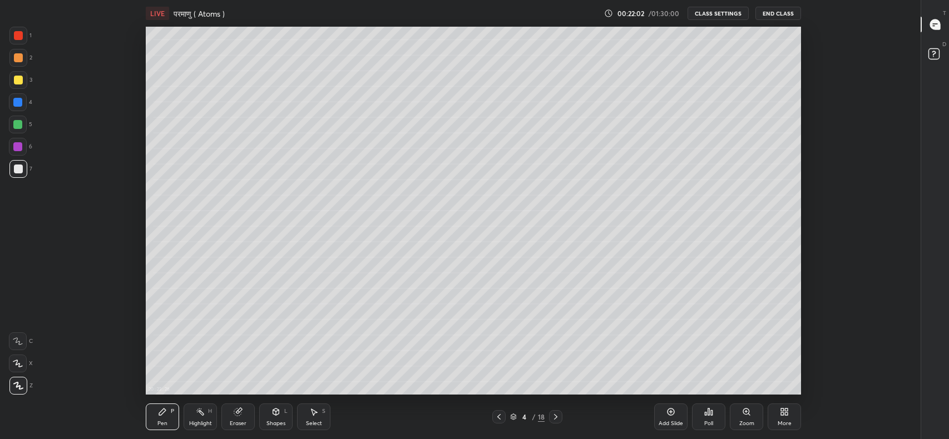 The image size is (949, 439). What do you see at coordinates (21, 342) in the screenshot?
I see `div: C` at bounding box center [21, 342].